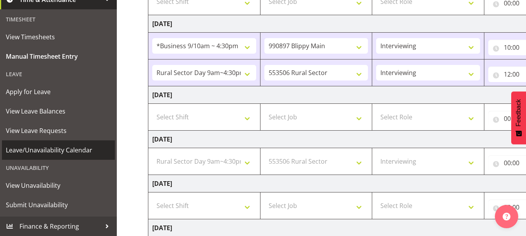  Describe the element at coordinates (58, 150) in the screenshot. I see `a: Leave/Unavailability Calendar` at that location.